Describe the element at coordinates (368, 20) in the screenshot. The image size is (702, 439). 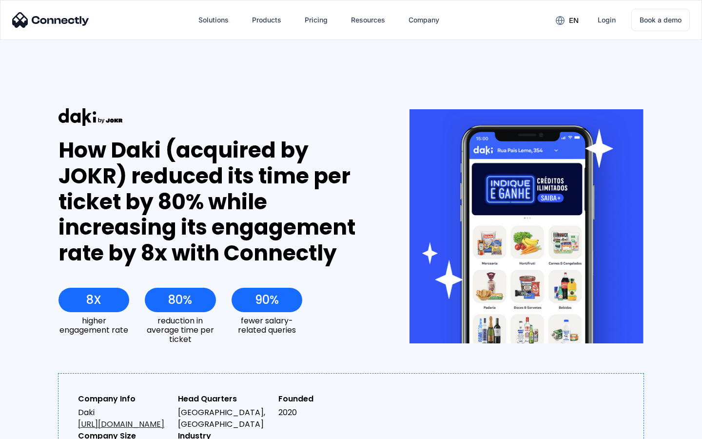
I see `div: Resources` at that location.